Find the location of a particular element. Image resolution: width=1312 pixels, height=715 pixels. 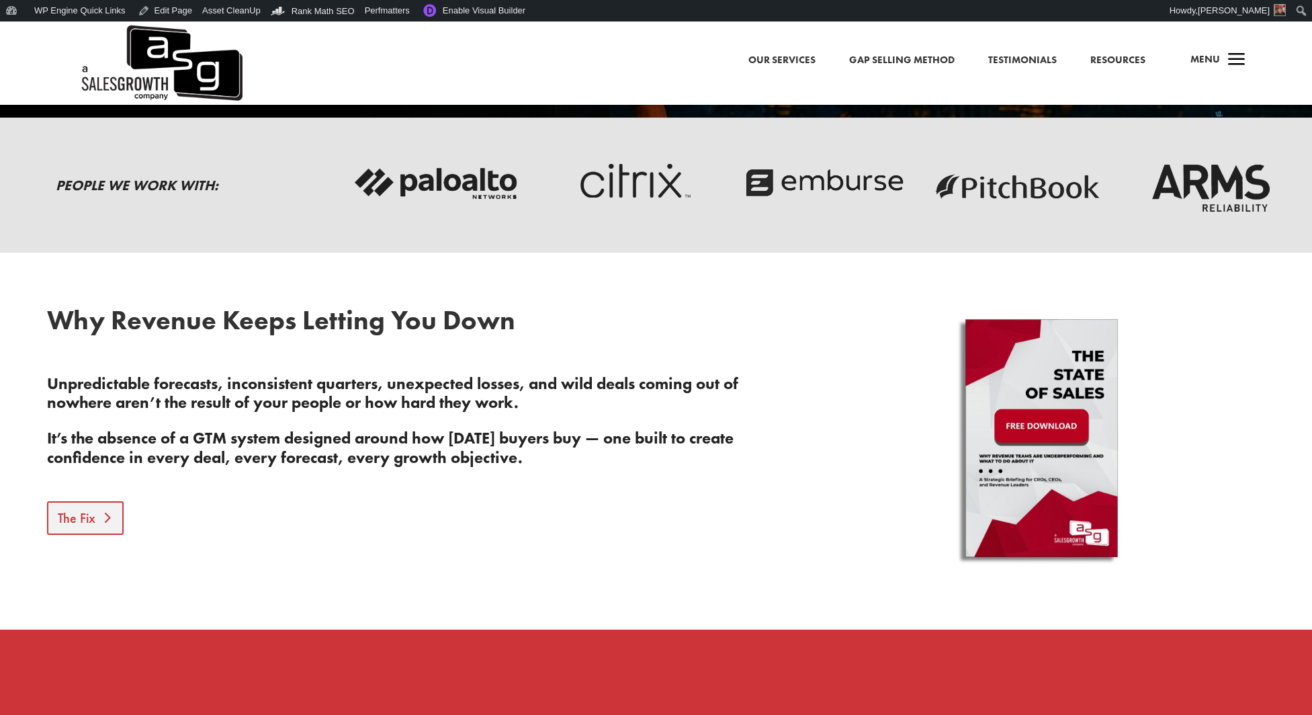

span: Rank Math SEO is located at coordinates (323, 11).